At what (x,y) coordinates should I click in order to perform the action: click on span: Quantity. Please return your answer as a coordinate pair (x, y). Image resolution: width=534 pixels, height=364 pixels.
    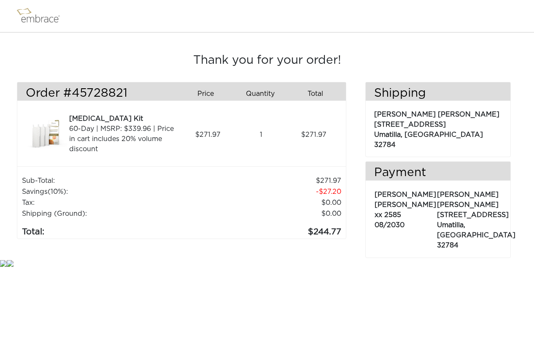
    Looking at the image, I should click on (260, 94).